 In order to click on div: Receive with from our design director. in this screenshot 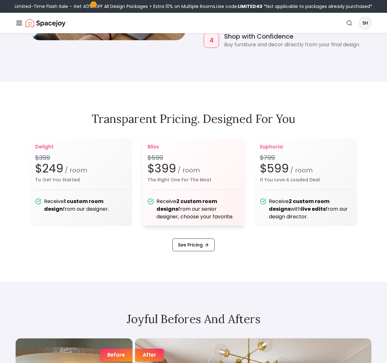, I will do `click(310, 209)`.